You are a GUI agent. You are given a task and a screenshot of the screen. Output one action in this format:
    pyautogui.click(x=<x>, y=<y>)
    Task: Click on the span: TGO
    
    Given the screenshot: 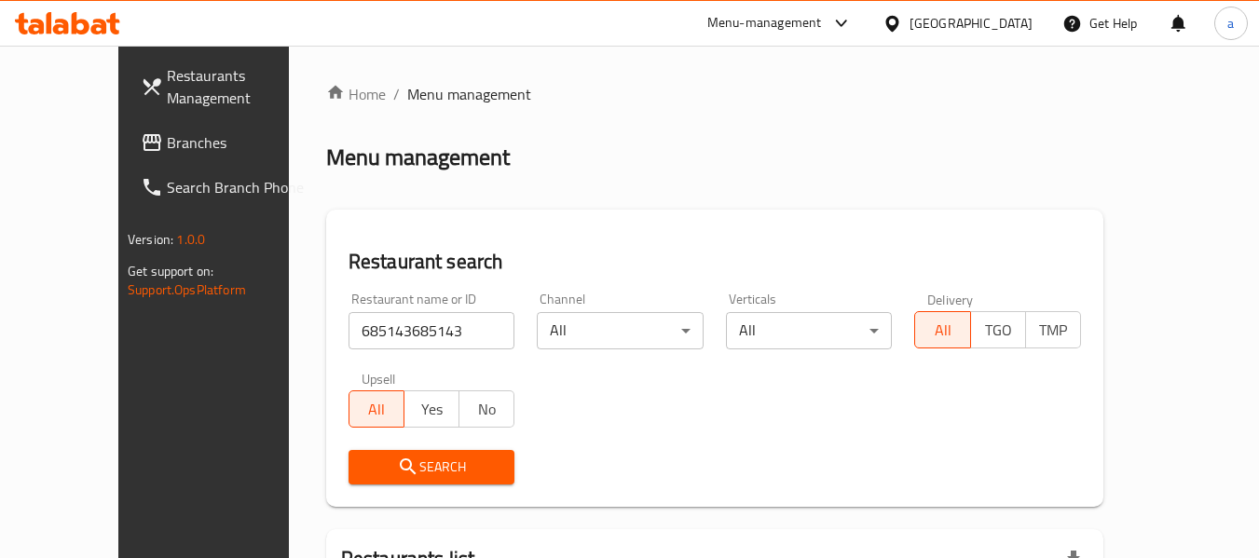 What is the action you would take?
    pyautogui.click(x=998, y=330)
    